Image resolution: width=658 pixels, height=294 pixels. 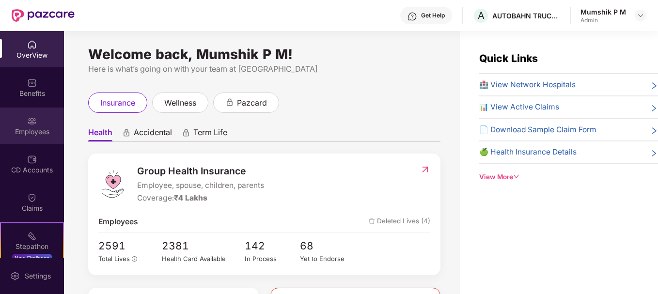 I want to click on div: AUTOBAHN TRUCKING, so click(x=527, y=16).